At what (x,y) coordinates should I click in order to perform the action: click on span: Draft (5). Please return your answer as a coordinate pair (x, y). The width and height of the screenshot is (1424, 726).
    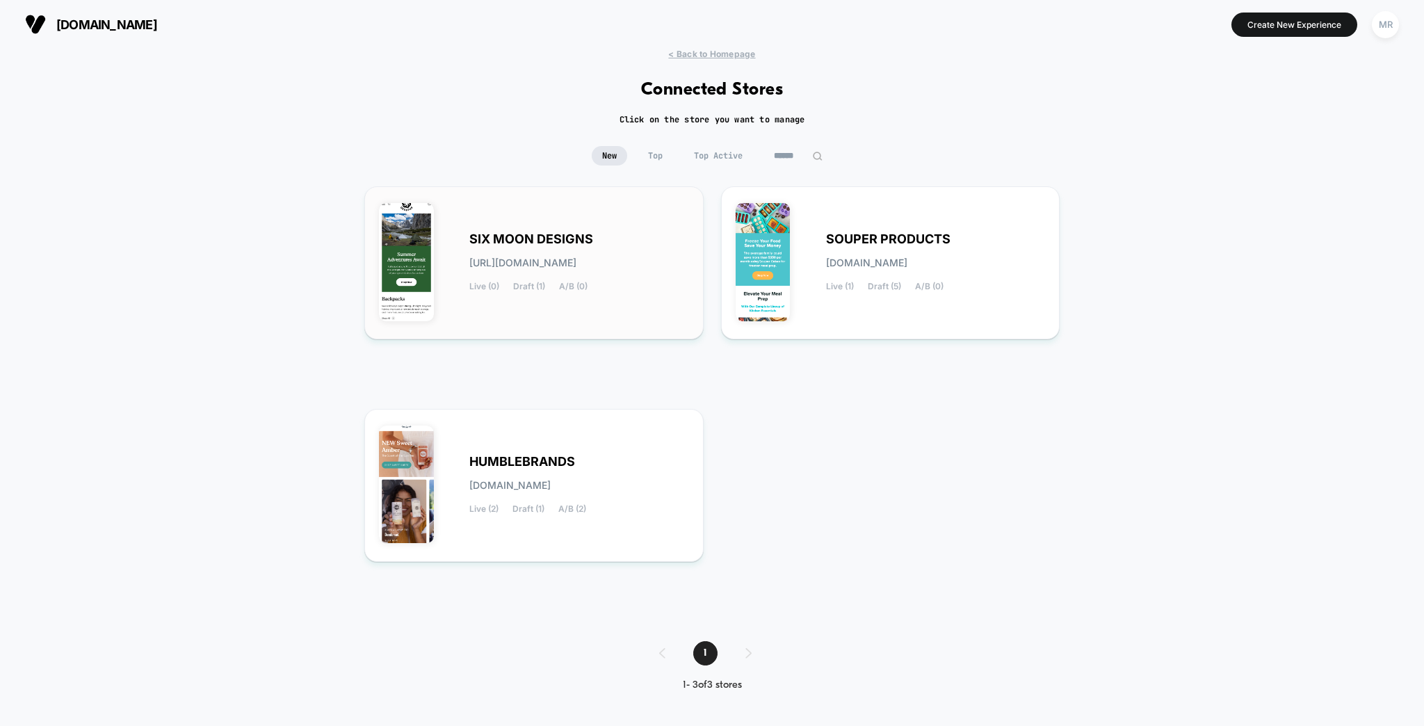
    Looking at the image, I should click on (884, 286).